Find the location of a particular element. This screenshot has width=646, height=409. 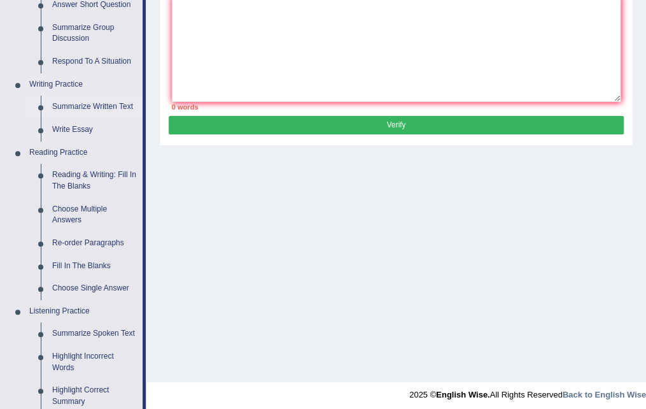

a: Listening Practice is located at coordinates (83, 311).